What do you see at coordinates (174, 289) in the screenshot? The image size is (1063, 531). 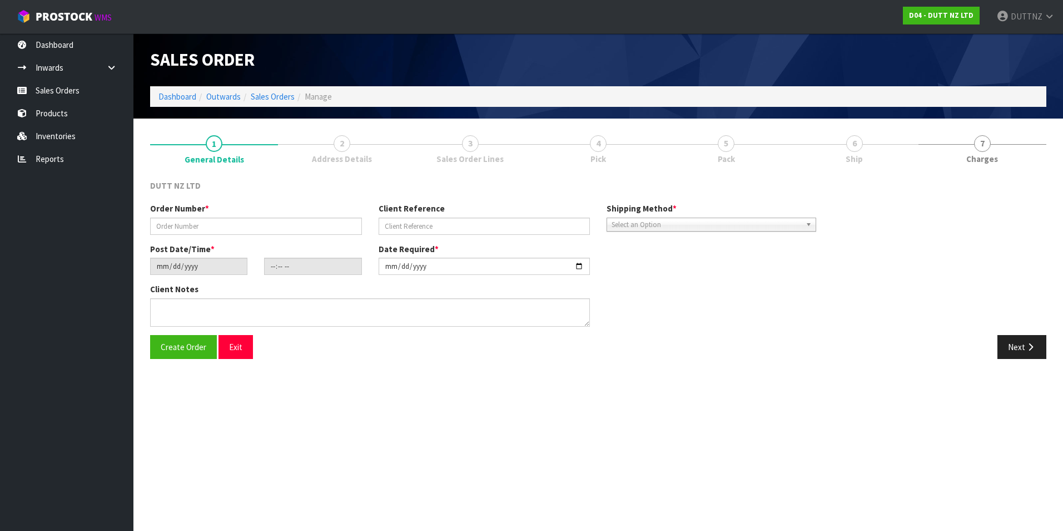 I see `label: Client Notes` at bounding box center [174, 289].